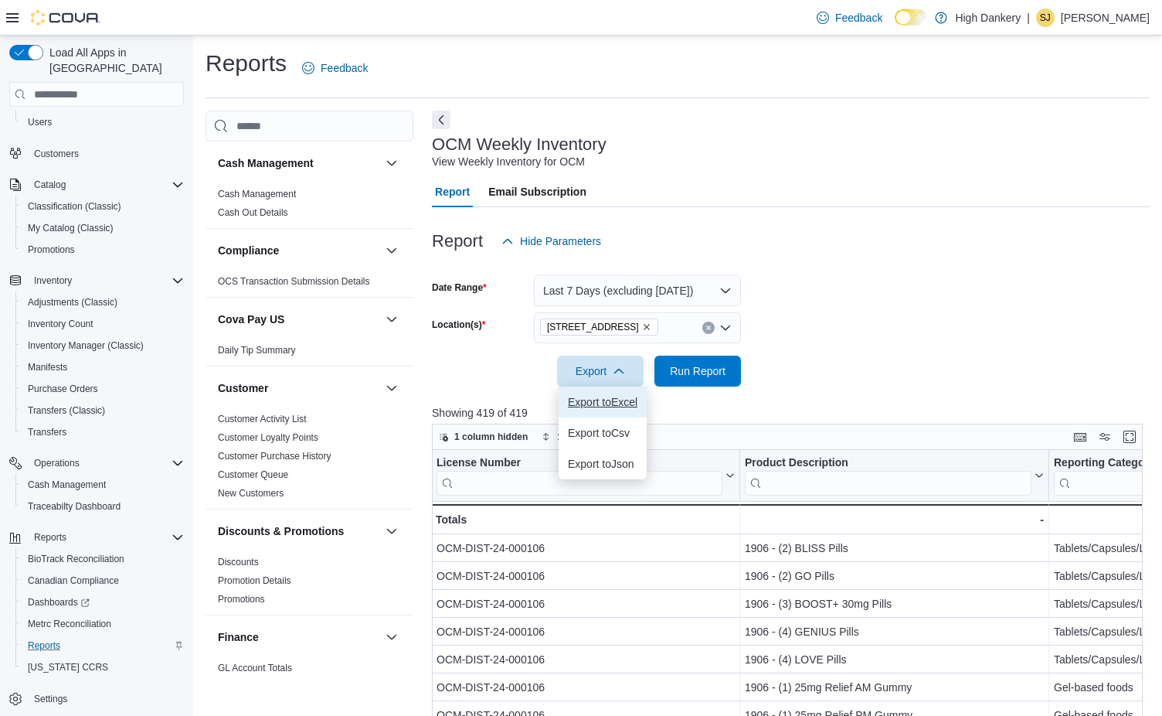 The image size is (1162, 716). Describe the element at coordinates (56, 463) in the screenshot. I see `span: Operations` at that location.